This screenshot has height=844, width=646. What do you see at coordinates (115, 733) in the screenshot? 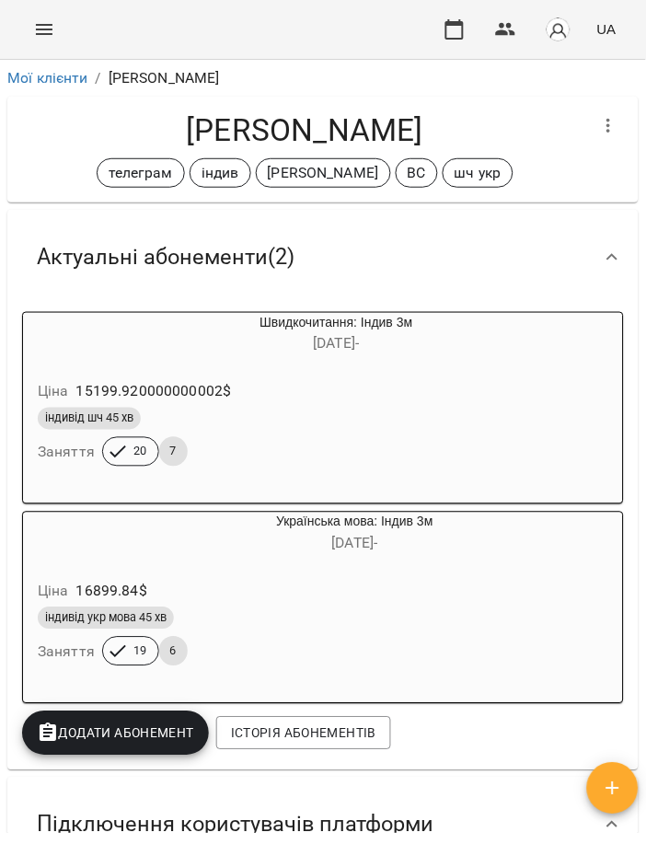
I see `span: Додати Абонемент` at bounding box center [115, 733].